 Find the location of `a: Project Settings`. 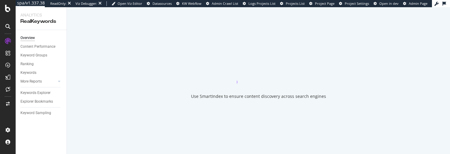

a: Project Settings is located at coordinates (354, 4).